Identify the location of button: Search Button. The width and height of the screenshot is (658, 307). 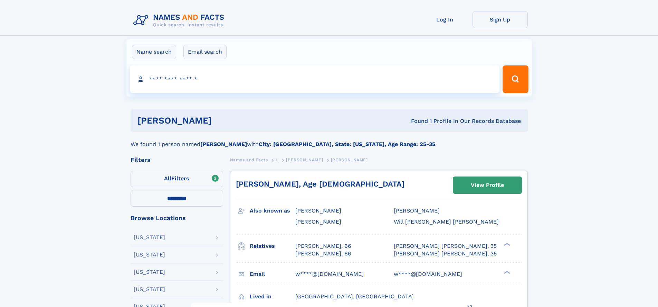
(516, 79).